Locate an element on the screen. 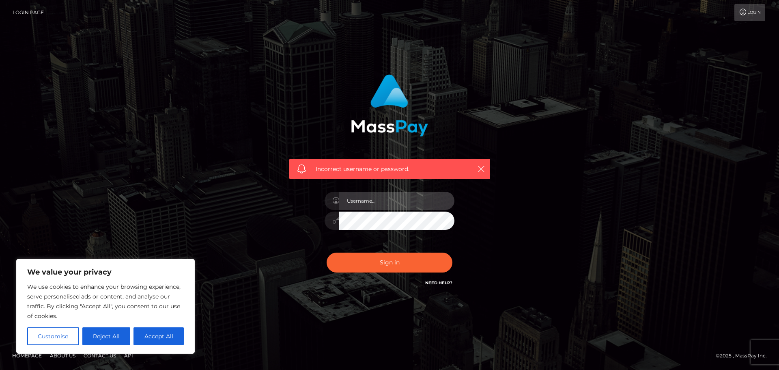 The image size is (779, 370). input: Username... is located at coordinates (397, 201).